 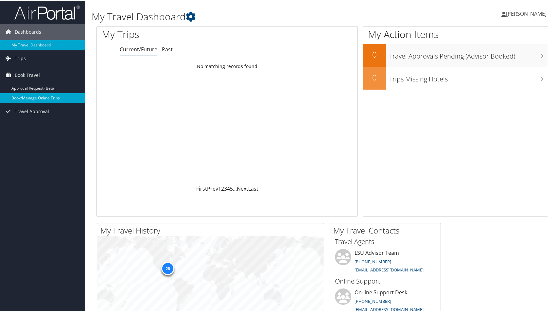 What do you see at coordinates (167, 49) in the screenshot?
I see `a: Past` at bounding box center [167, 49].